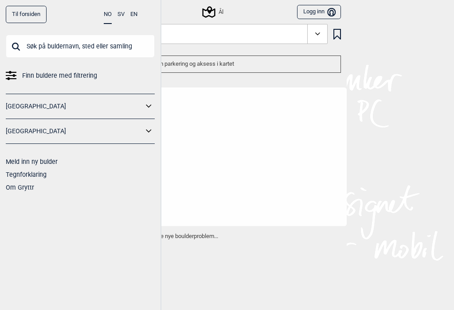 The width and height of the screenshot is (454, 310). Describe the element at coordinates (26, 14) in the screenshot. I see `a: Til forsiden` at that location.